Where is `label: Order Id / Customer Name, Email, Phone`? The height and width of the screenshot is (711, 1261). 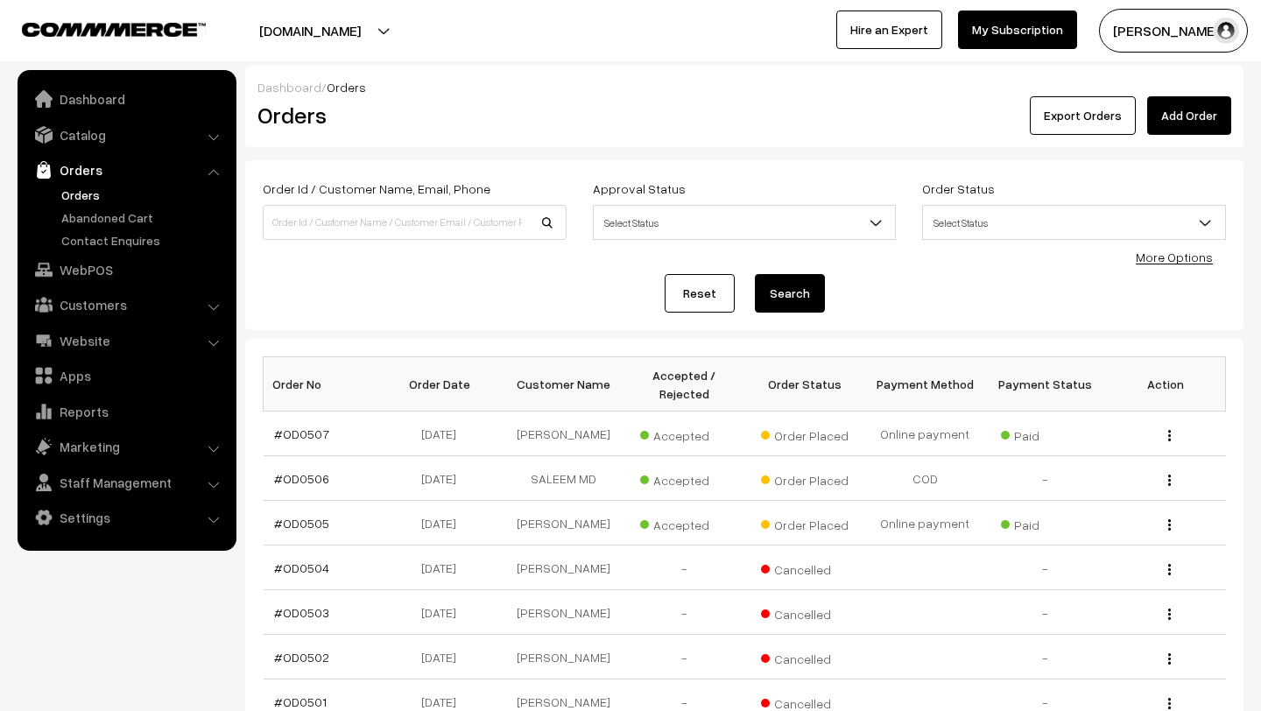
label: Order Id / Customer Name, Email, Phone is located at coordinates (377, 188).